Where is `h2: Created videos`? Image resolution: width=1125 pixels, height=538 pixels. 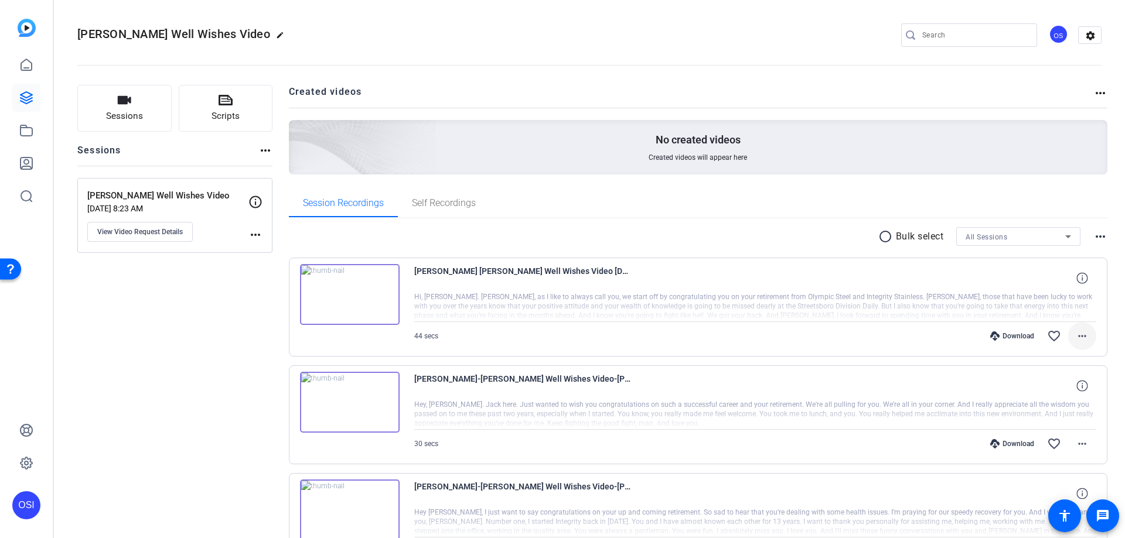
h2: Created videos is located at coordinates (691, 96).